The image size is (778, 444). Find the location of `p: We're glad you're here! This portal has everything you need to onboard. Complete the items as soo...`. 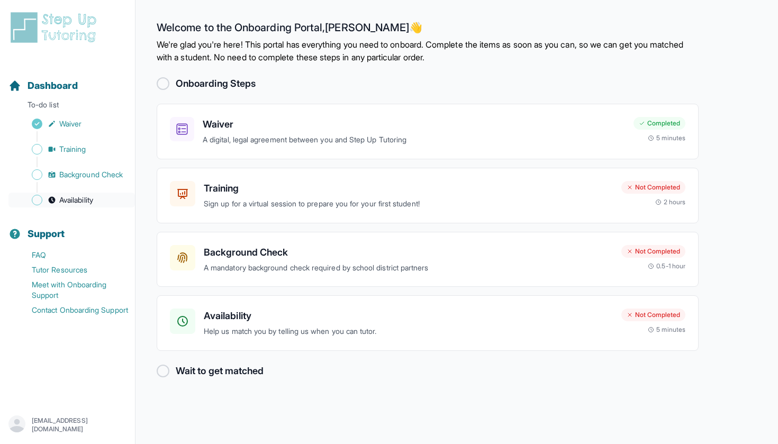

p: We're glad you're here! This portal has everything you need to onboard. Complete the items as soo... is located at coordinates (428, 51).